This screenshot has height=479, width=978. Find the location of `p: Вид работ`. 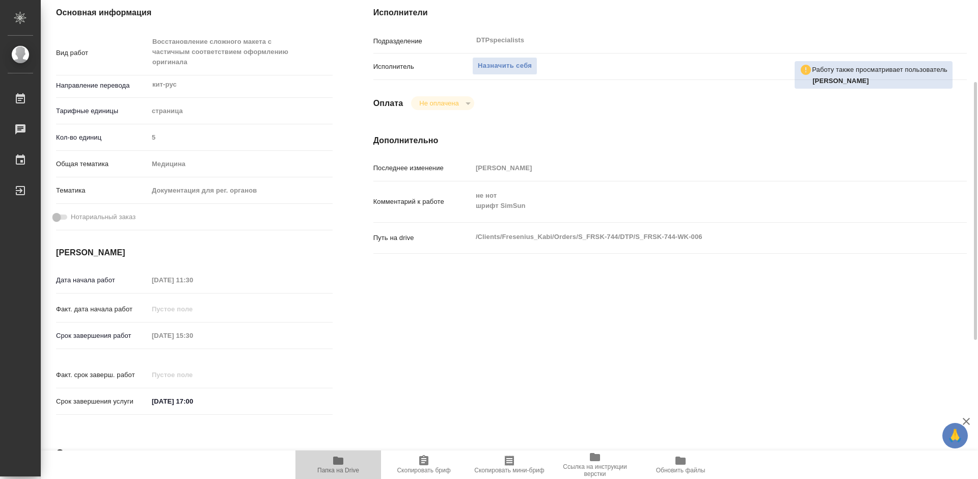

p: Вид работ is located at coordinates (102, 53).